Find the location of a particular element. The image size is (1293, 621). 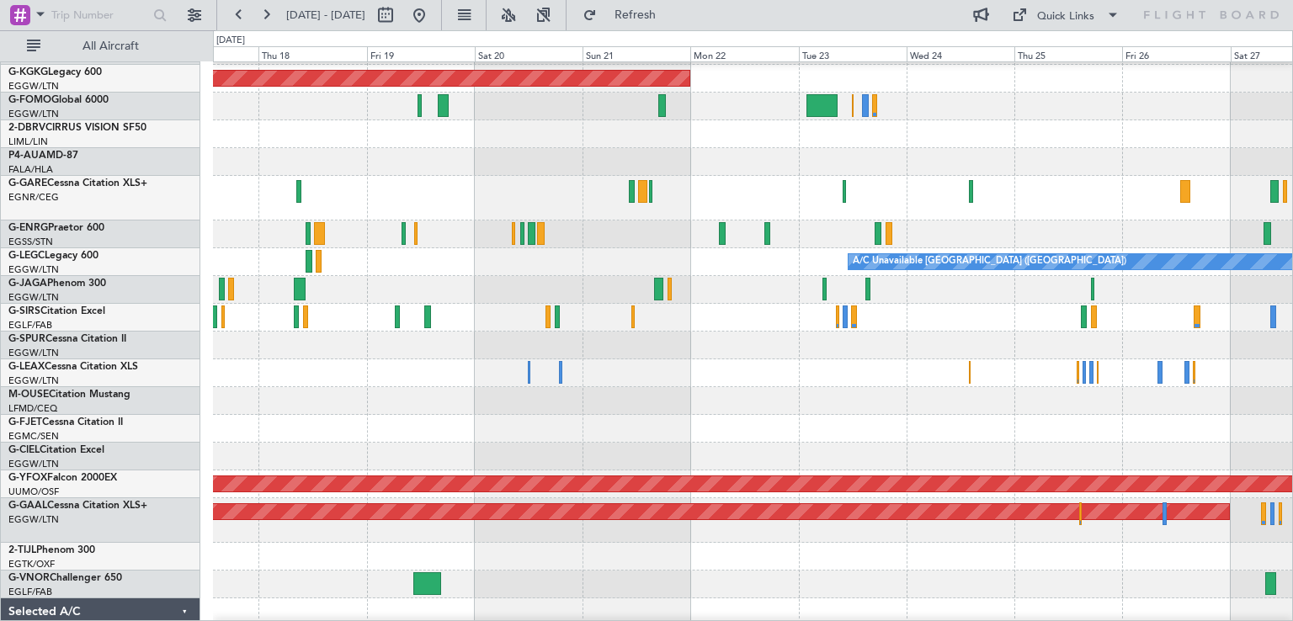

div: Wed 24 is located at coordinates (960, 54).